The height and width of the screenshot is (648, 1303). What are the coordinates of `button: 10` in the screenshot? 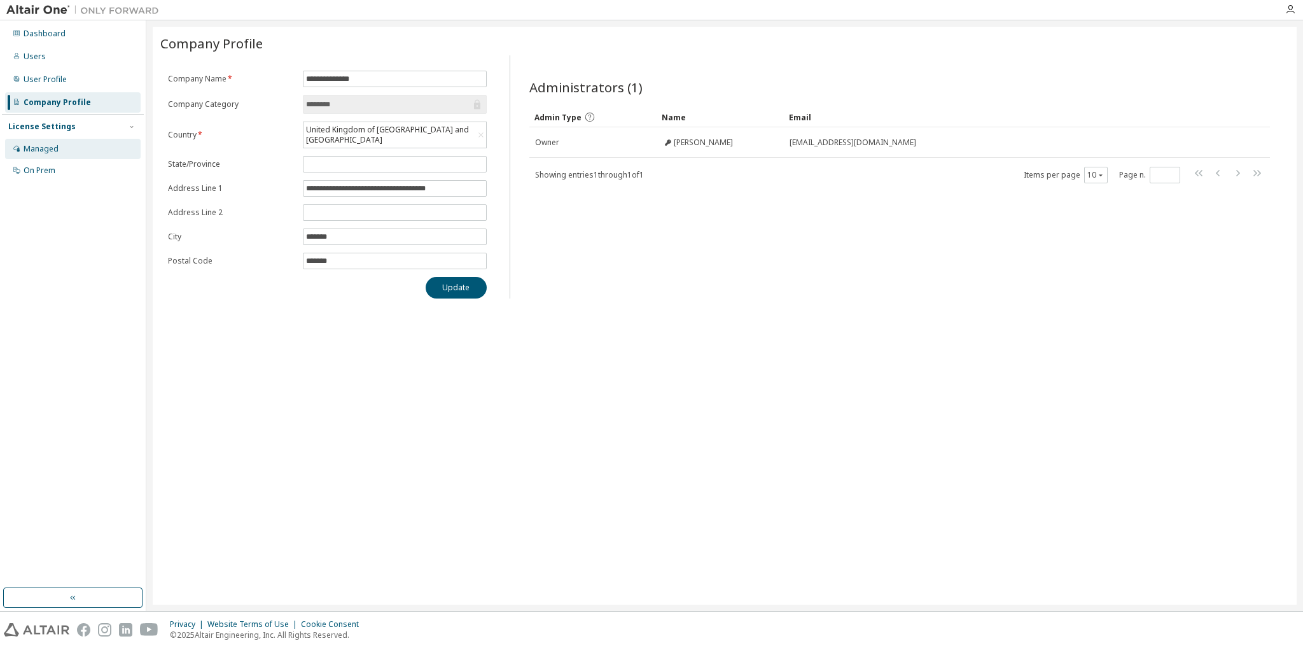 It's located at (1095, 175).